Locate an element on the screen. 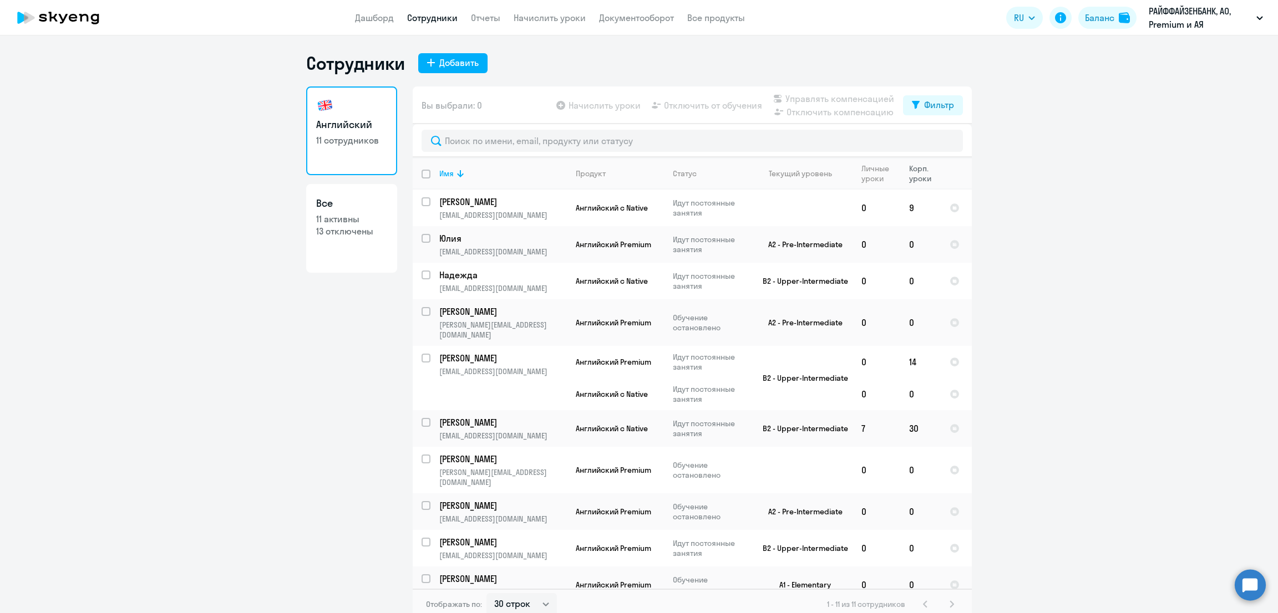  button: РАЙФФАЙЗЕНБАНК, АО, Premium и АЯ is located at coordinates (1206, 18).